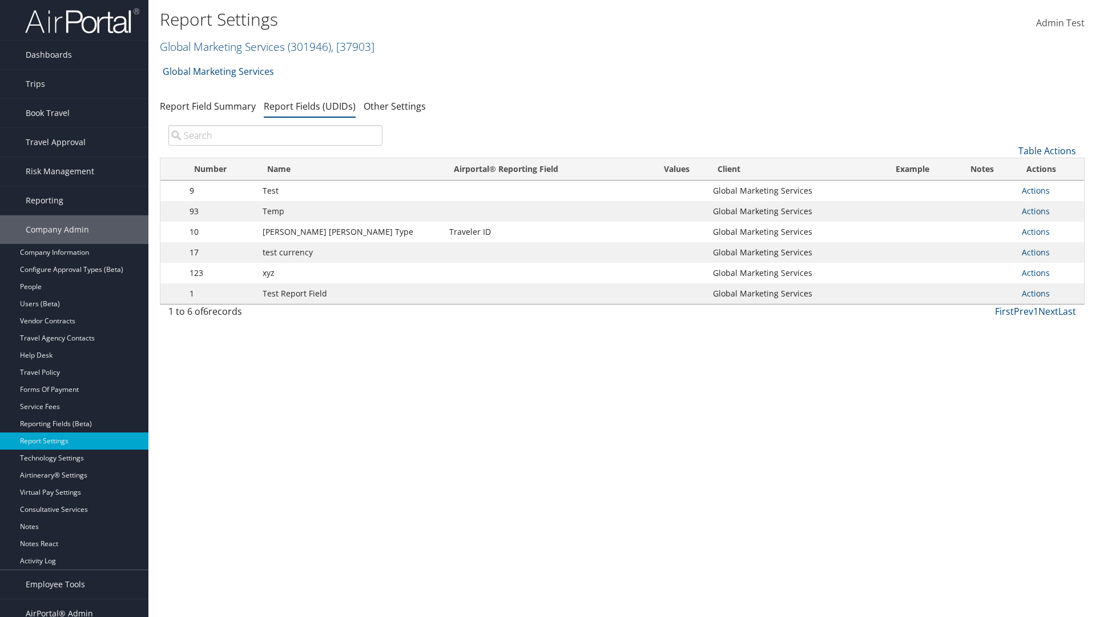  I want to click on a: First, so click(1004, 311).